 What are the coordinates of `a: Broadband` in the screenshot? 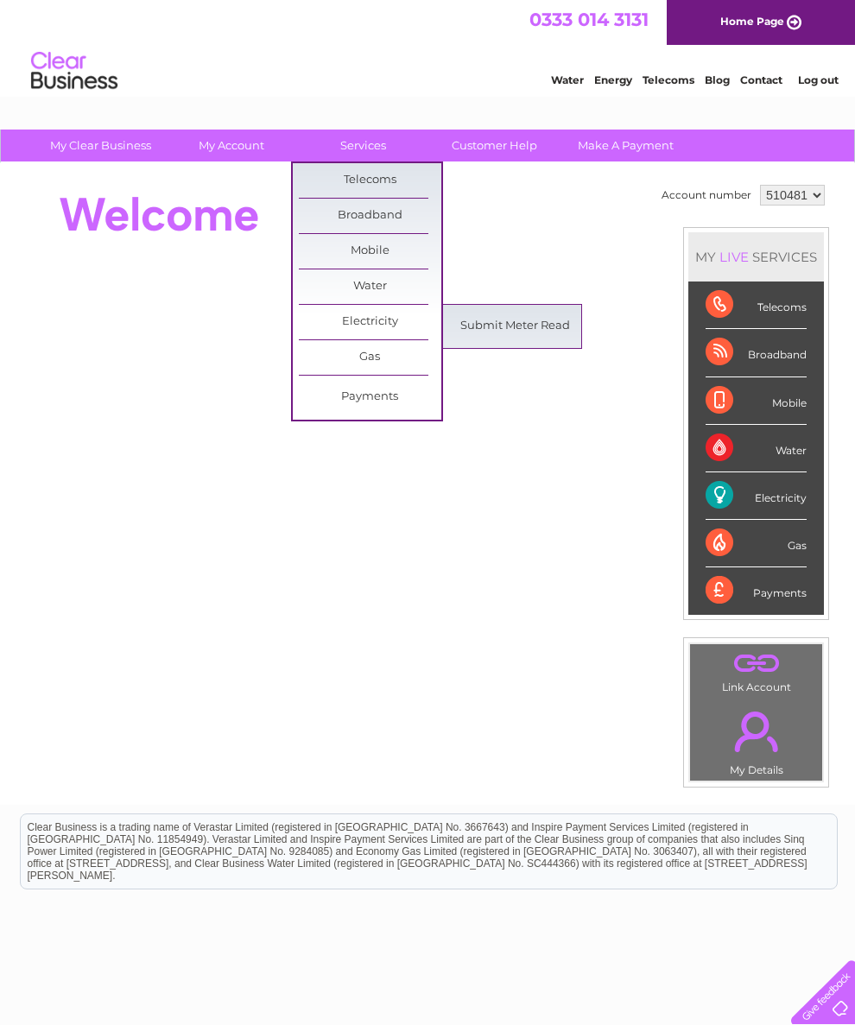 It's located at (370, 216).